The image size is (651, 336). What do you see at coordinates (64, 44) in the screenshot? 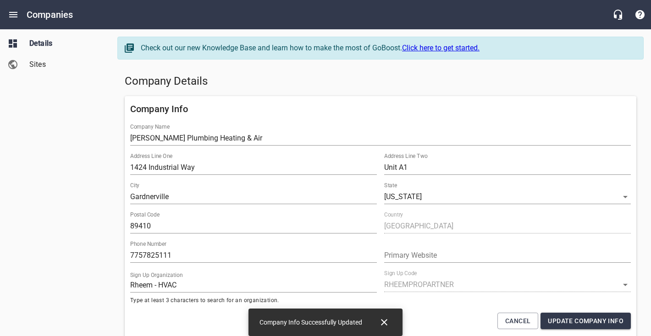
I see `span: Details` at bounding box center [64, 44].